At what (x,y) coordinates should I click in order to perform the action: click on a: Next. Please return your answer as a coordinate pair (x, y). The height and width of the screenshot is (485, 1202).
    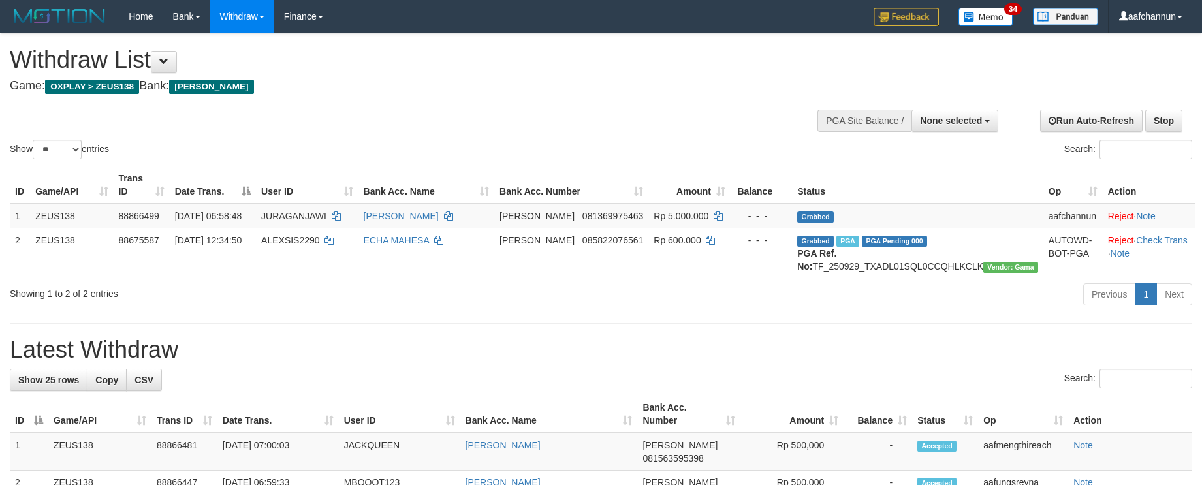
    Looking at the image, I should click on (1174, 295).